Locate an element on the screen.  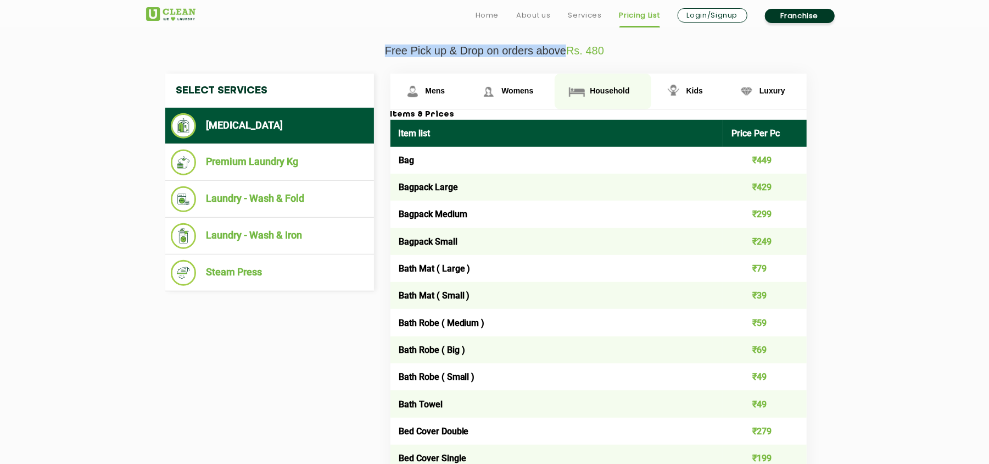
li: Laundry - Wash & Iron is located at coordinates (270, 236).